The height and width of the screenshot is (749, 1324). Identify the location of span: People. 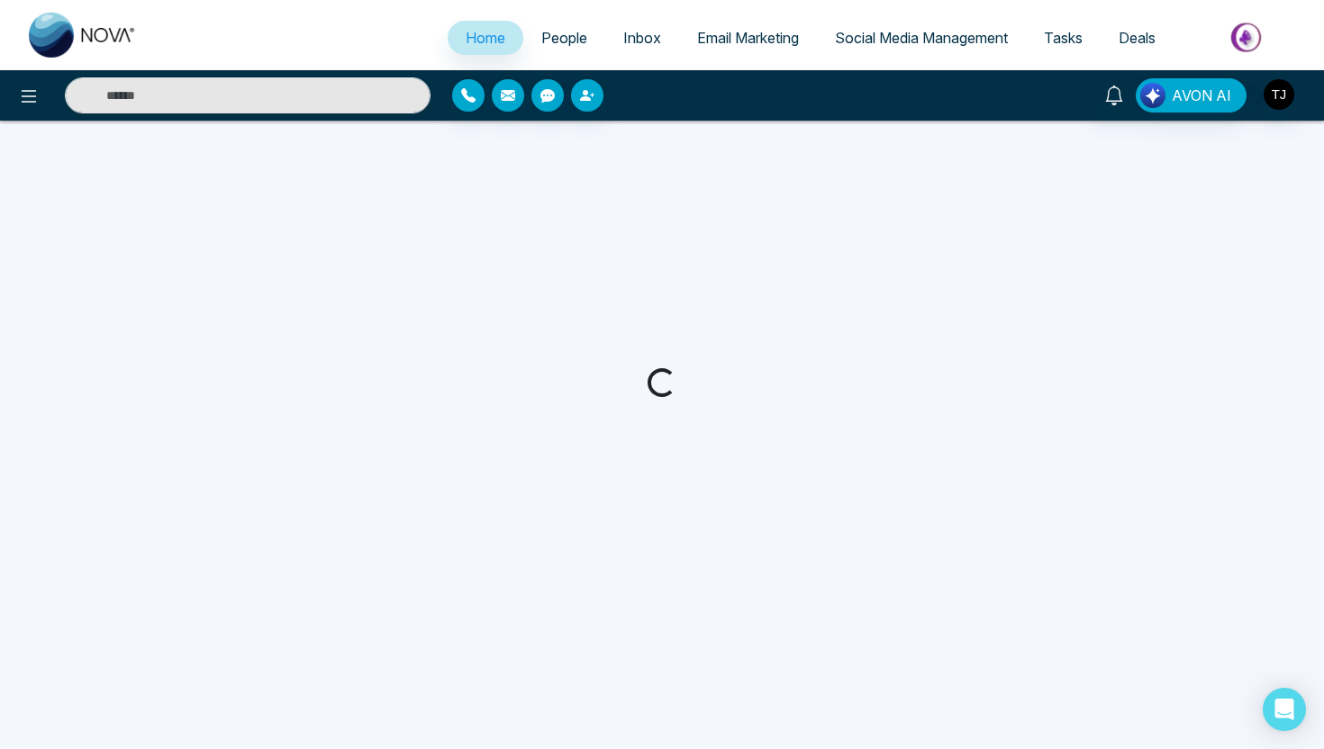
(564, 38).